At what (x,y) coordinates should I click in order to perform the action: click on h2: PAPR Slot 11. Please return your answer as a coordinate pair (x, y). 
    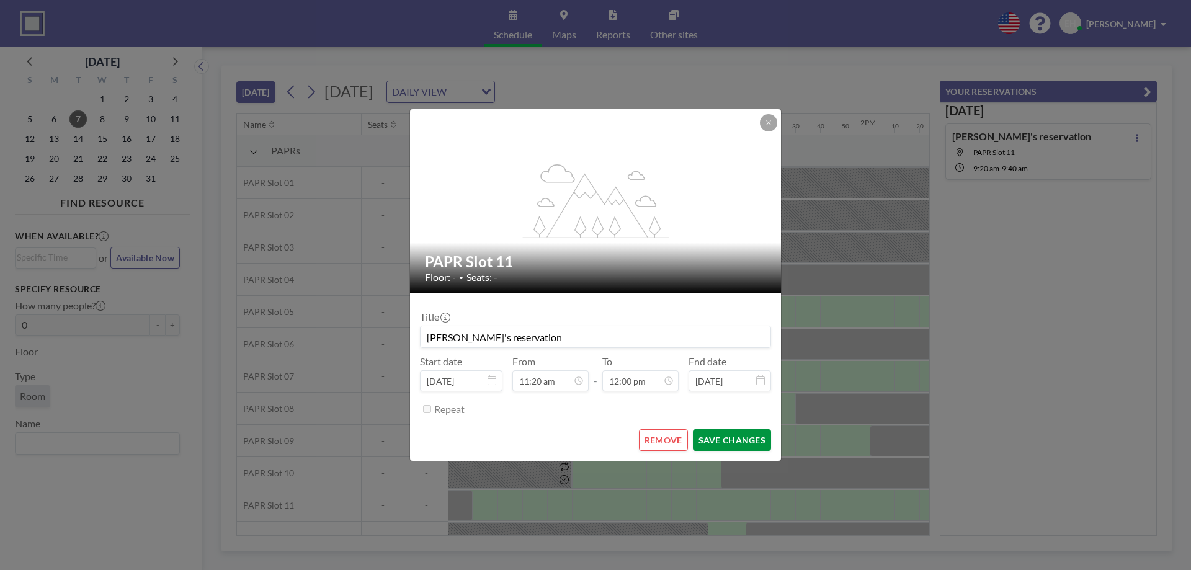
    Looking at the image, I should click on (596, 262).